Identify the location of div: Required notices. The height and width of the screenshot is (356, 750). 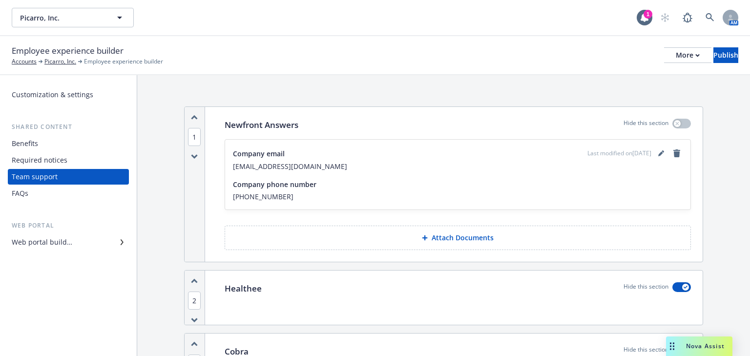
(40, 160).